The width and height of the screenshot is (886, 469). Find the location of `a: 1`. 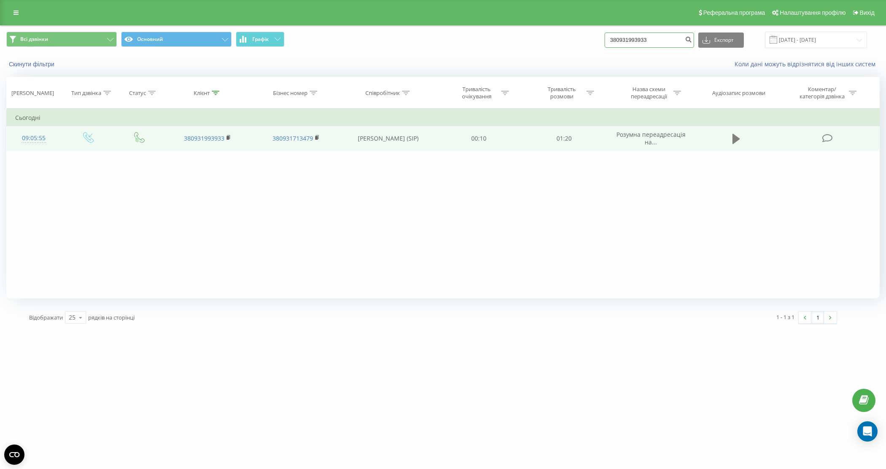

a: 1 is located at coordinates (818, 317).